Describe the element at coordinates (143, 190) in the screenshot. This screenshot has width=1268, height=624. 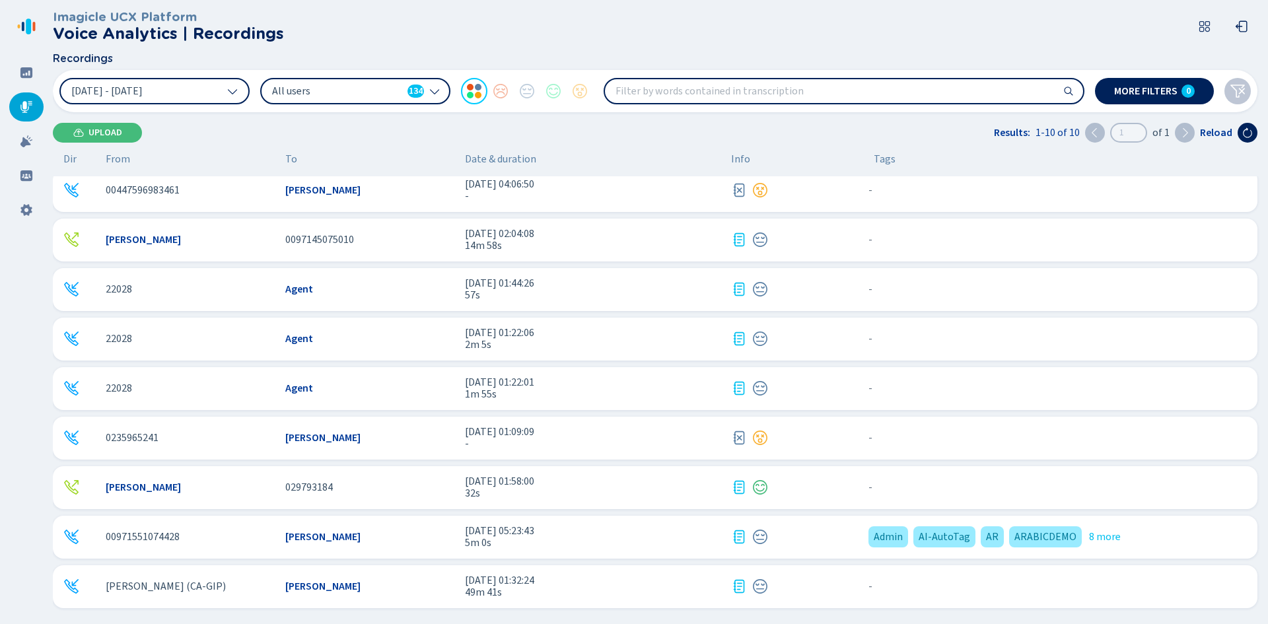
I see `span: 00447596983461` at that location.